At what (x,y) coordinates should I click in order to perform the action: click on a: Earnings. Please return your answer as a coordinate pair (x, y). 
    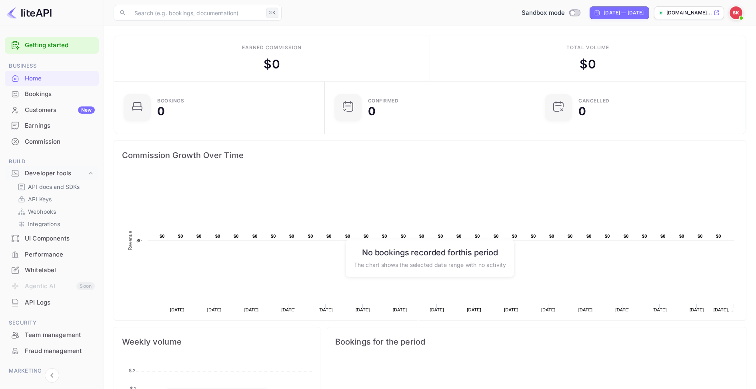
    Looking at the image, I should click on (52, 125).